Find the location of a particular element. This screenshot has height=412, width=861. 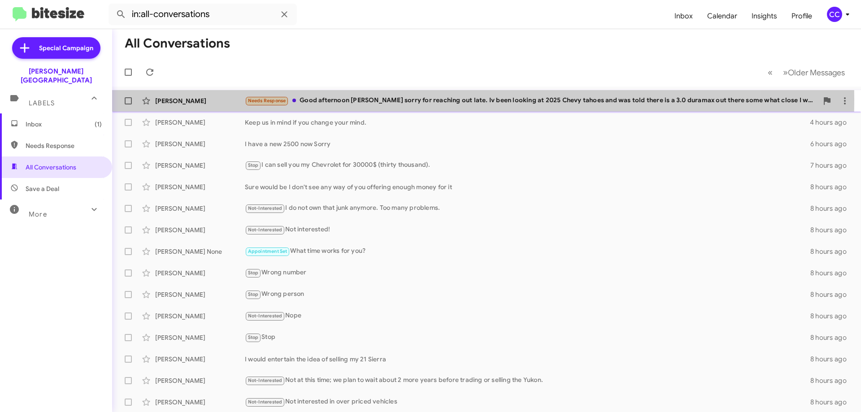

span: All Conversations is located at coordinates (51, 167).